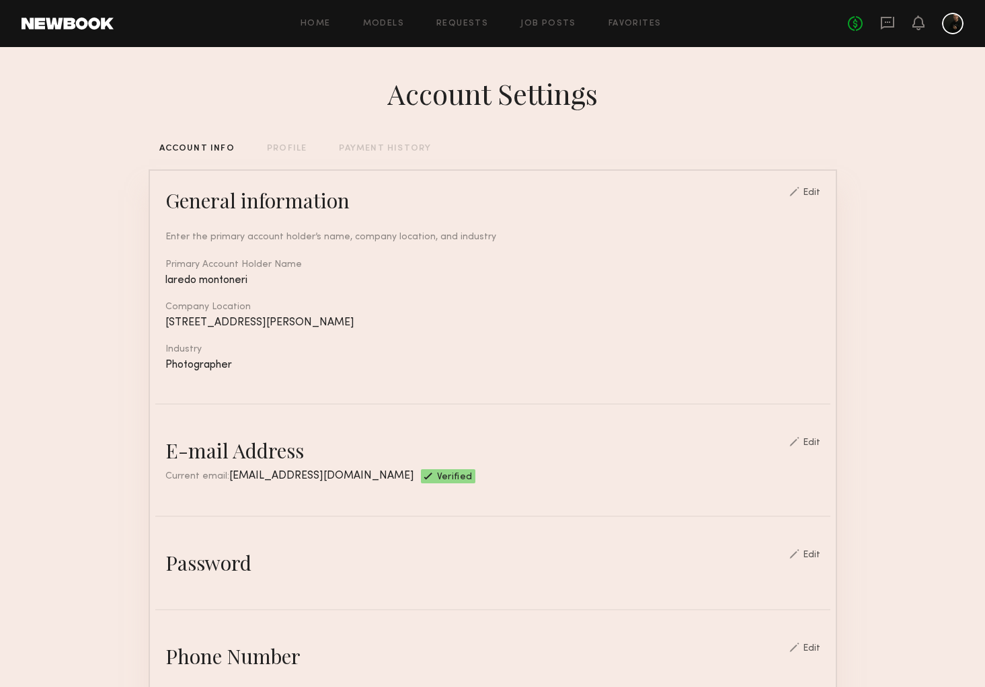 This screenshot has width=985, height=687. Describe the element at coordinates (385, 149) in the screenshot. I see `div: PAYMENT HISTORY` at that location.